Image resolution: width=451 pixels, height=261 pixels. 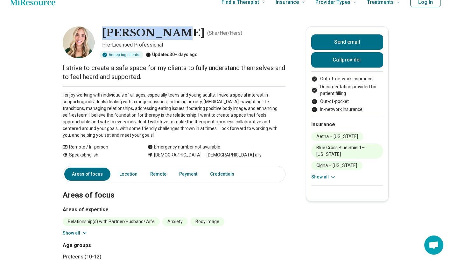 I want to click on ul: Payment options, so click(x=347, y=94).